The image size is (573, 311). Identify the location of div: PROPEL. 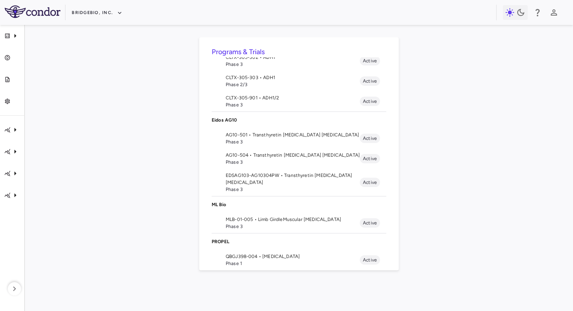
(299, 242).